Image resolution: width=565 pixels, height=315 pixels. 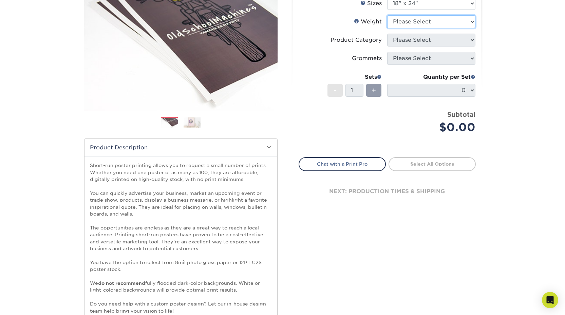 What do you see at coordinates (387, 191) in the screenshot?
I see `div: next: production times & shipping` at bounding box center [387, 191].